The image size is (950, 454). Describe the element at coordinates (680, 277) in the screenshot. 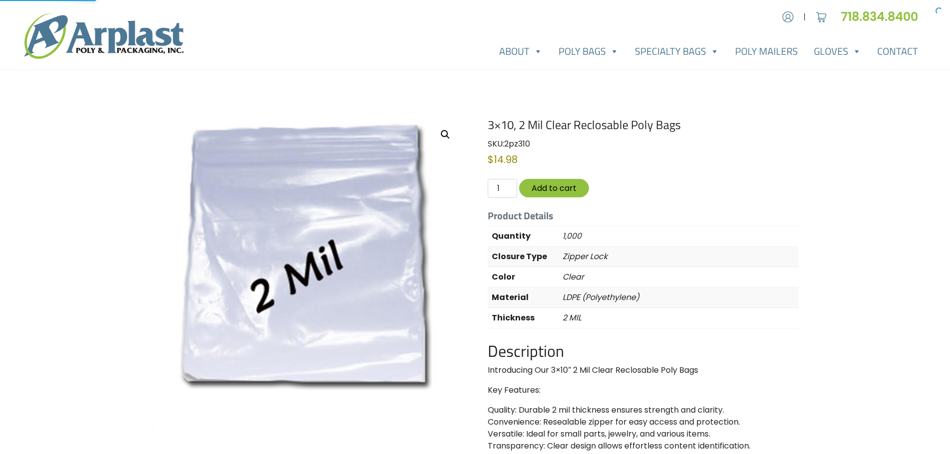

I see `p: Clear` at that location.